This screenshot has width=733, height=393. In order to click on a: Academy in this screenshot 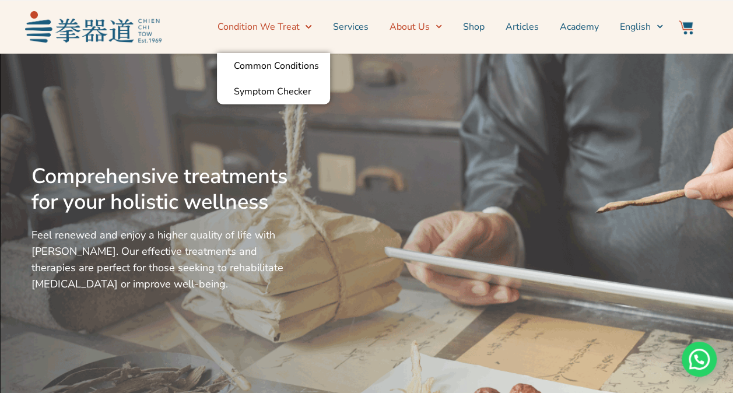, I will do `click(579, 27)`.